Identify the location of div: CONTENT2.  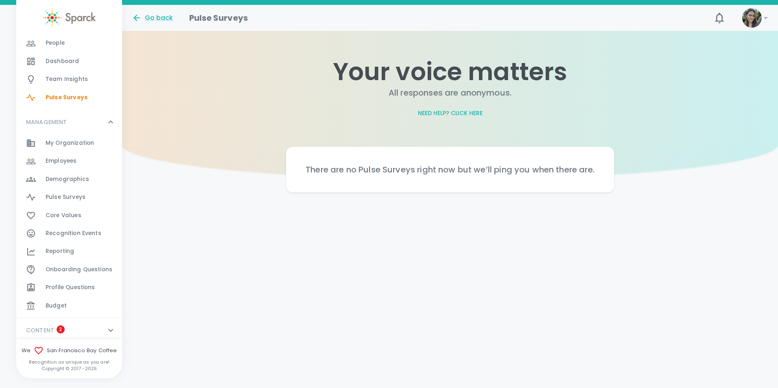
(69, 330).